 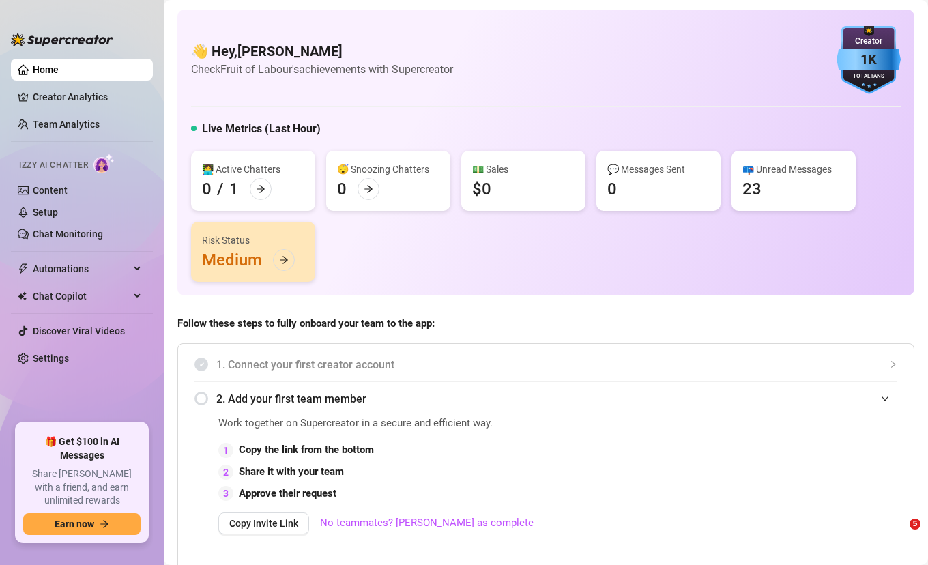 What do you see at coordinates (53, 165) in the screenshot?
I see `span: Izzy AI Chatter` at bounding box center [53, 165].